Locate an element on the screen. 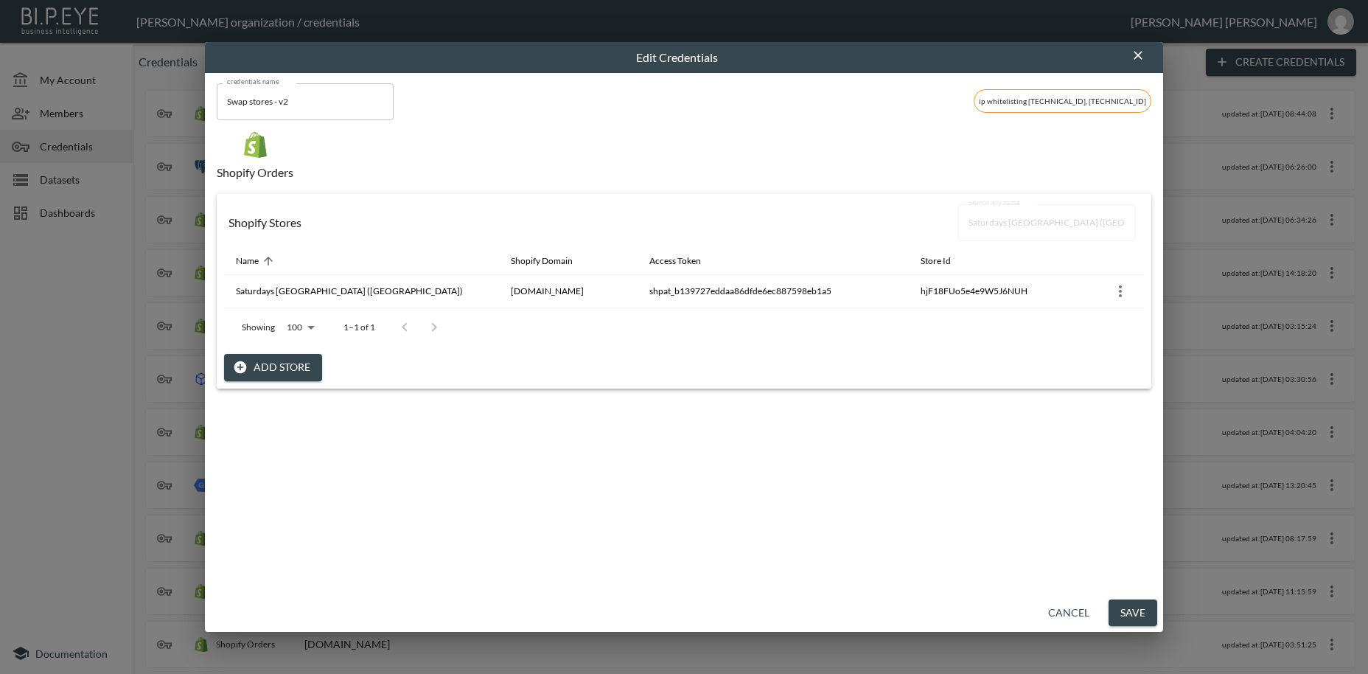  div: Edit Credentials is located at coordinates (677, 57).